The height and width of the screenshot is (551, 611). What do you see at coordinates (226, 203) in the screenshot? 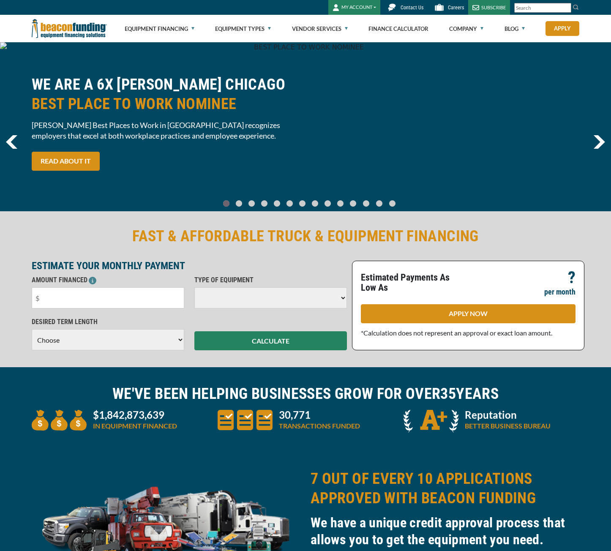
I see `a: Go To Slide 0` at bounding box center [226, 203].